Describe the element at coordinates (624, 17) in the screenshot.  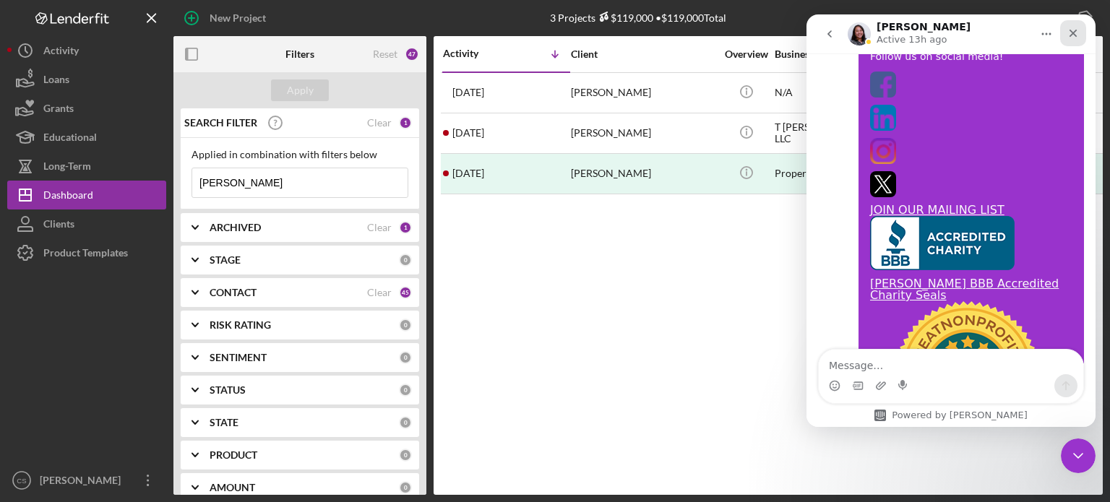
I see `div: $119,000` at that location.